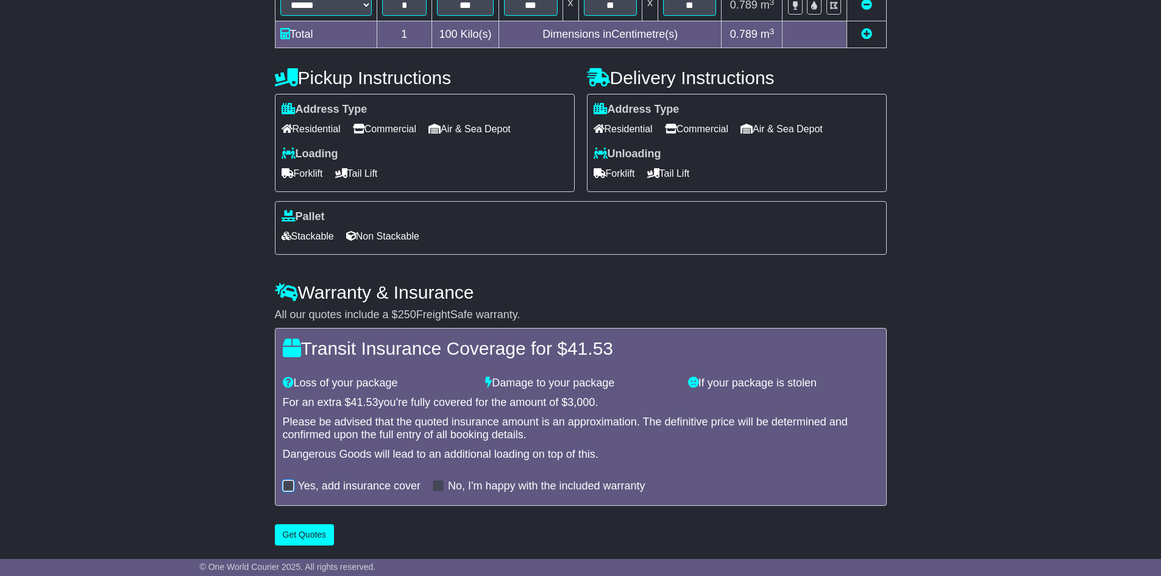 This screenshot has height=576, width=1161. What do you see at coordinates (743, 34) in the screenshot?
I see `span: 0.789` at bounding box center [743, 34].